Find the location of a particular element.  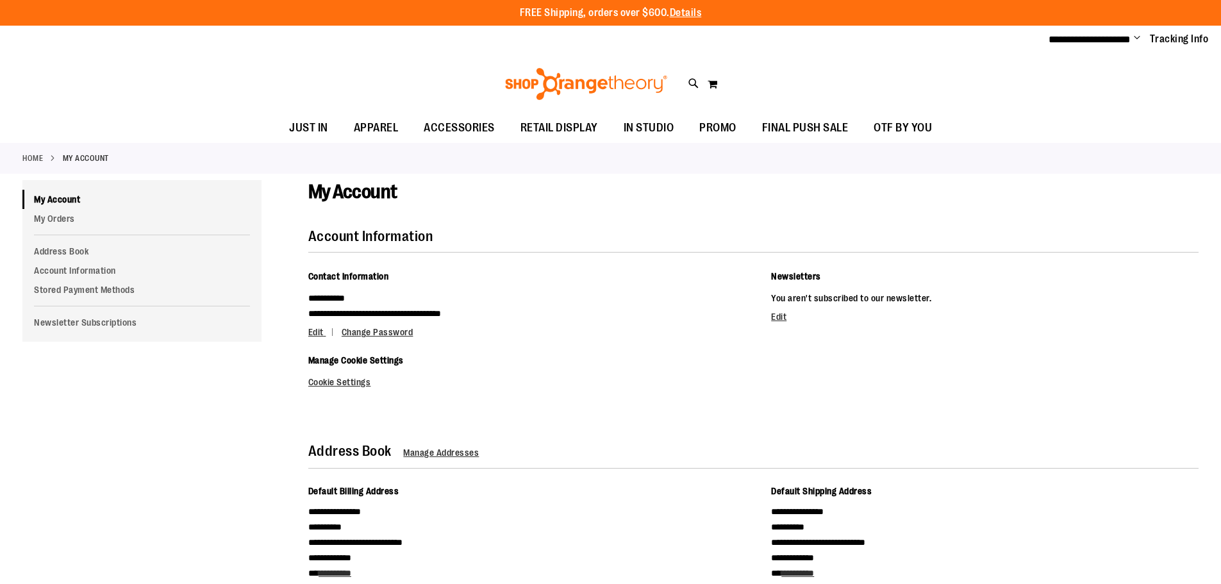

a: Home is located at coordinates (33, 158).